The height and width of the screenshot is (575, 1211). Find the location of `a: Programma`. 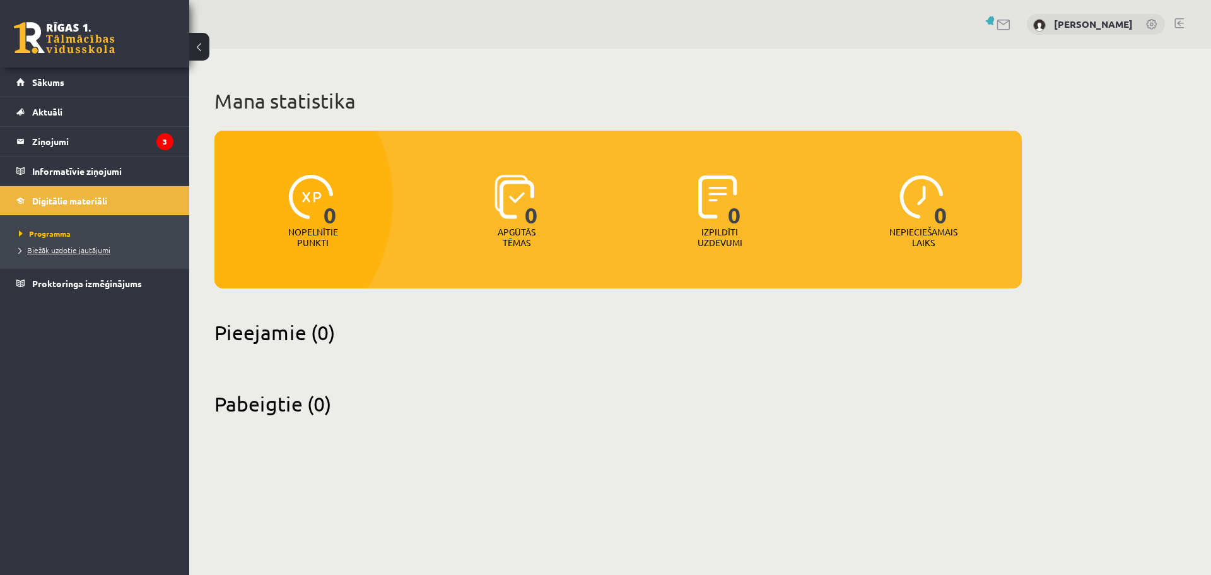

a: Programma is located at coordinates (98, 233).